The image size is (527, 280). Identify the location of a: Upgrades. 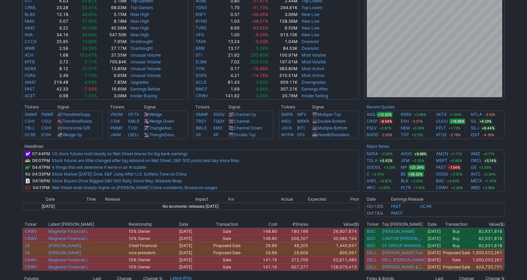
(139, 82).